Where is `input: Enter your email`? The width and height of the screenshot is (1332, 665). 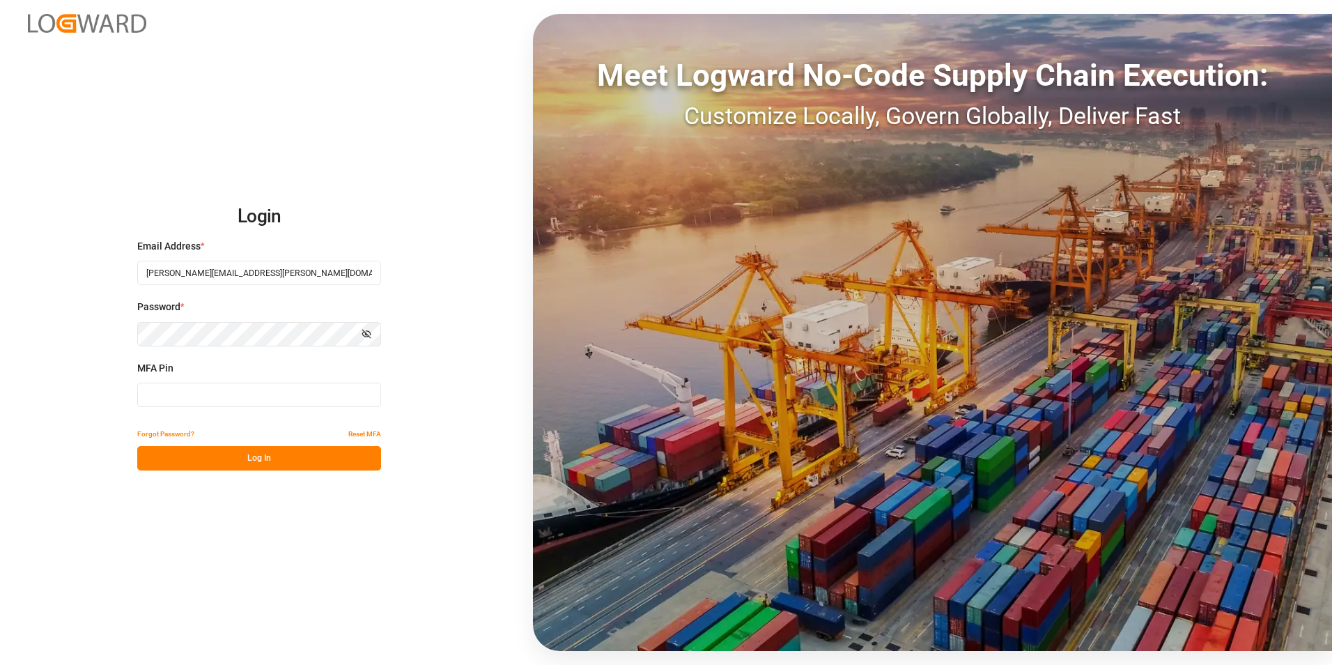 input: Enter your email is located at coordinates (259, 272).